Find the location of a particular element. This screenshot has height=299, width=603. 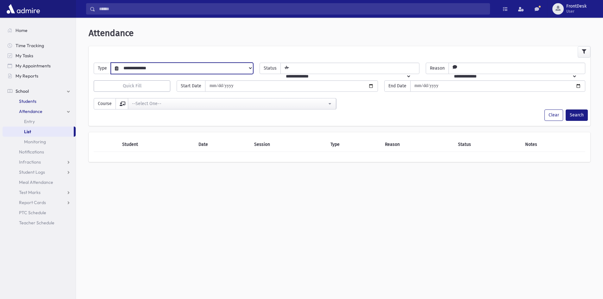

span: List is located at coordinates (28, 132).